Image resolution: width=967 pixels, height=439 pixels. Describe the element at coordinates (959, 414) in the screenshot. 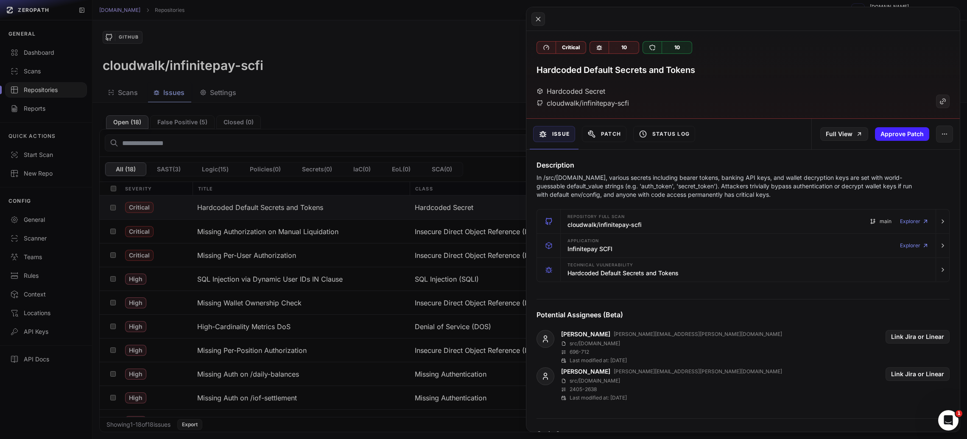

I see `span: 1` at that location.